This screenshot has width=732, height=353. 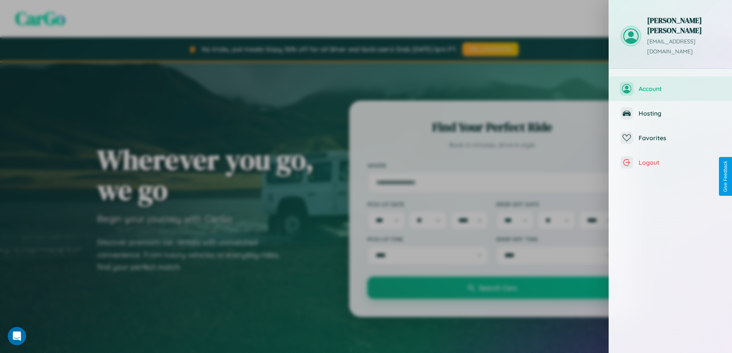 I want to click on button: Logout, so click(x=671, y=163).